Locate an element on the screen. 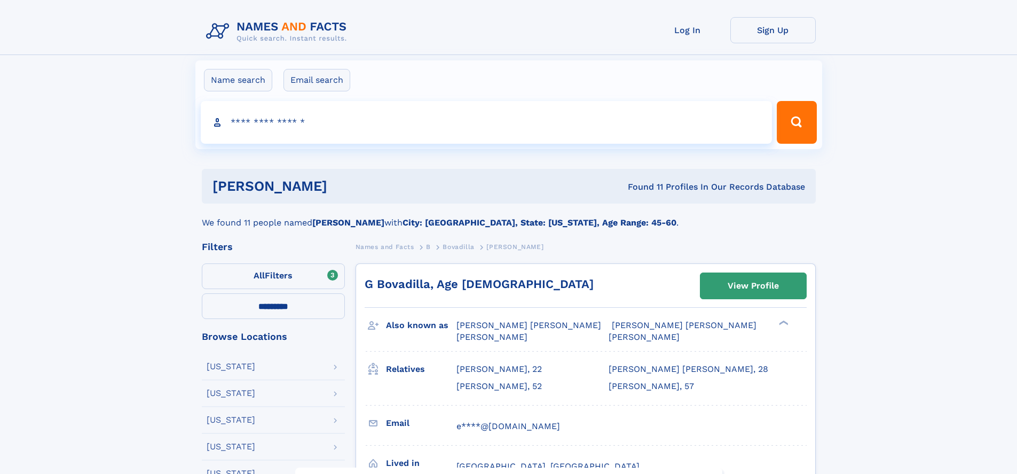 The height and width of the screenshot is (474, 1017). a: Bovadilla is located at coordinates (458, 246).